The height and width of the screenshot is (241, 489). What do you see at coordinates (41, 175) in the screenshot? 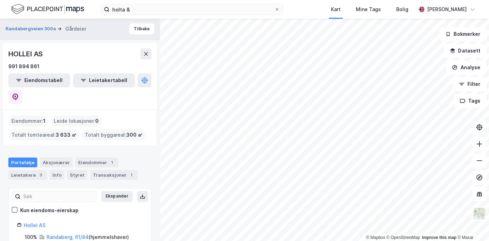
I see `div: 3` at bounding box center [41, 175].